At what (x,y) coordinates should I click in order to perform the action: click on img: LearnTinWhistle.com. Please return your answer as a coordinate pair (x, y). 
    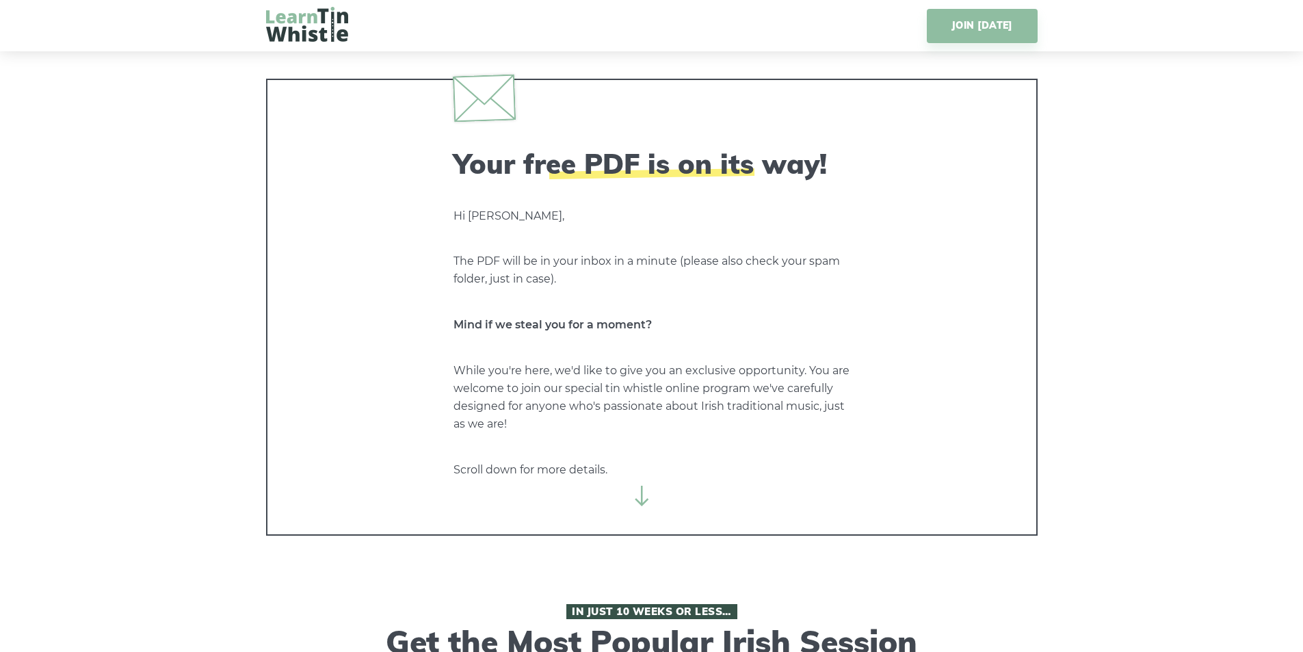
    Looking at the image, I should click on (307, 24).